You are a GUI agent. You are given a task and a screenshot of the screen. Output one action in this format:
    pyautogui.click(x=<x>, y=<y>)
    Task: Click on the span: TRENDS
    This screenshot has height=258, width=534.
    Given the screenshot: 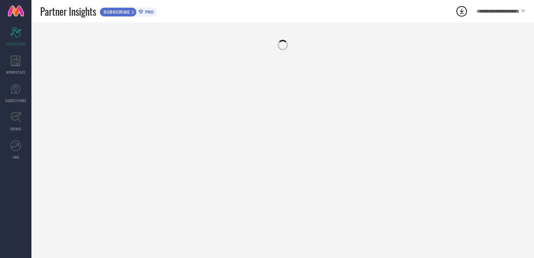 What is the action you would take?
    pyautogui.click(x=16, y=129)
    